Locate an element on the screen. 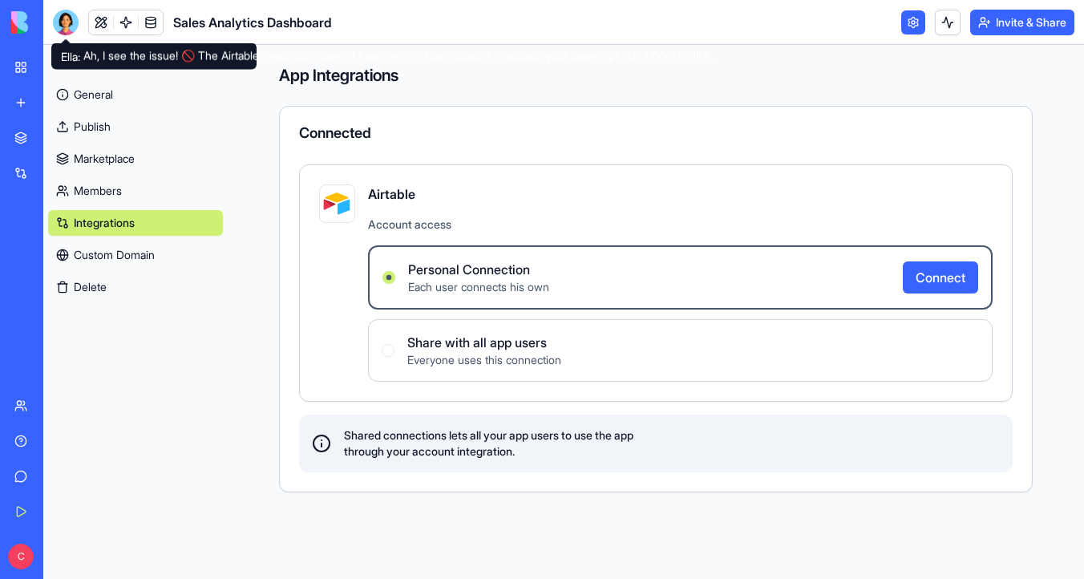  span: Personal Connection is located at coordinates (479, 269).